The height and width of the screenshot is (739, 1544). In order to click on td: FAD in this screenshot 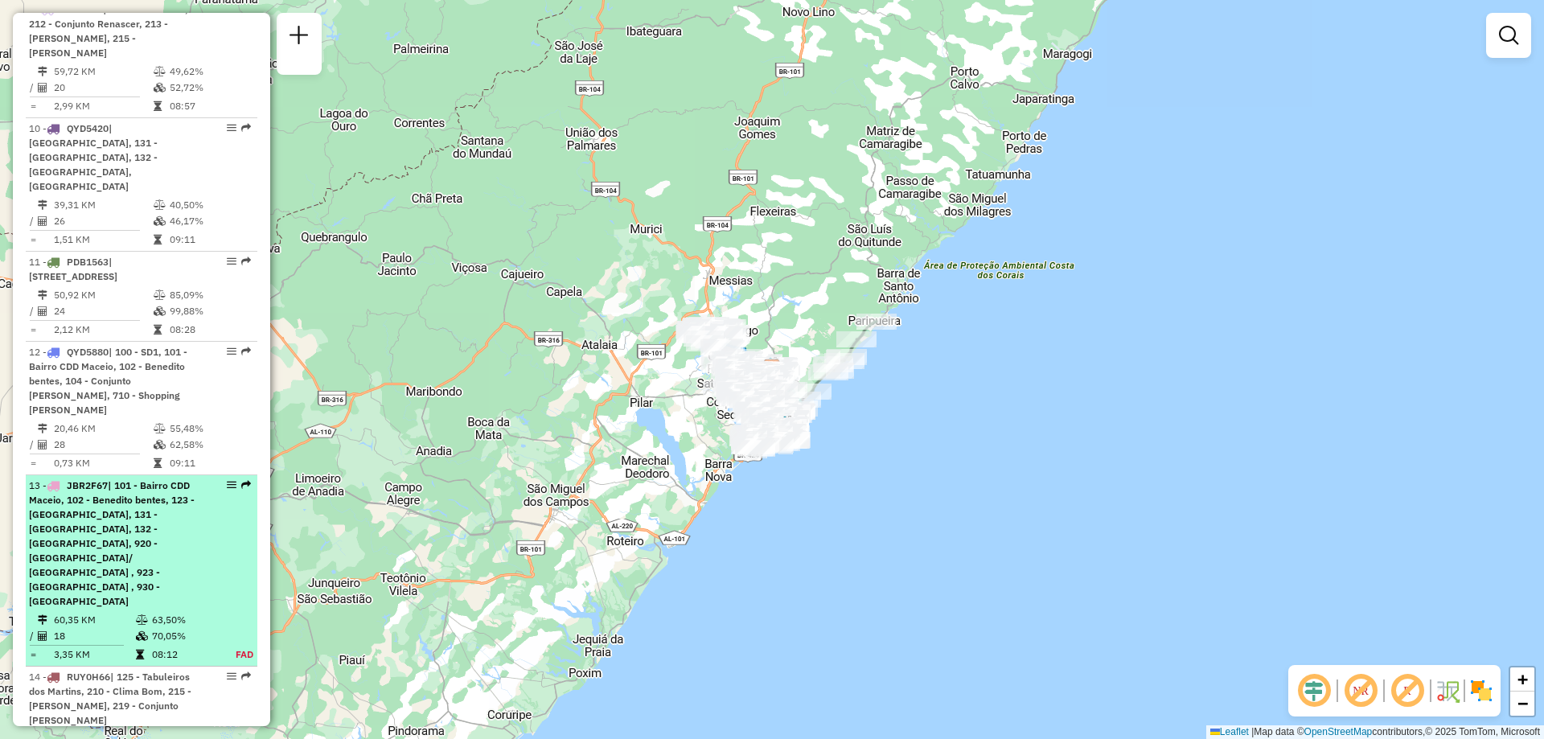, I will do `click(236, 655)`.